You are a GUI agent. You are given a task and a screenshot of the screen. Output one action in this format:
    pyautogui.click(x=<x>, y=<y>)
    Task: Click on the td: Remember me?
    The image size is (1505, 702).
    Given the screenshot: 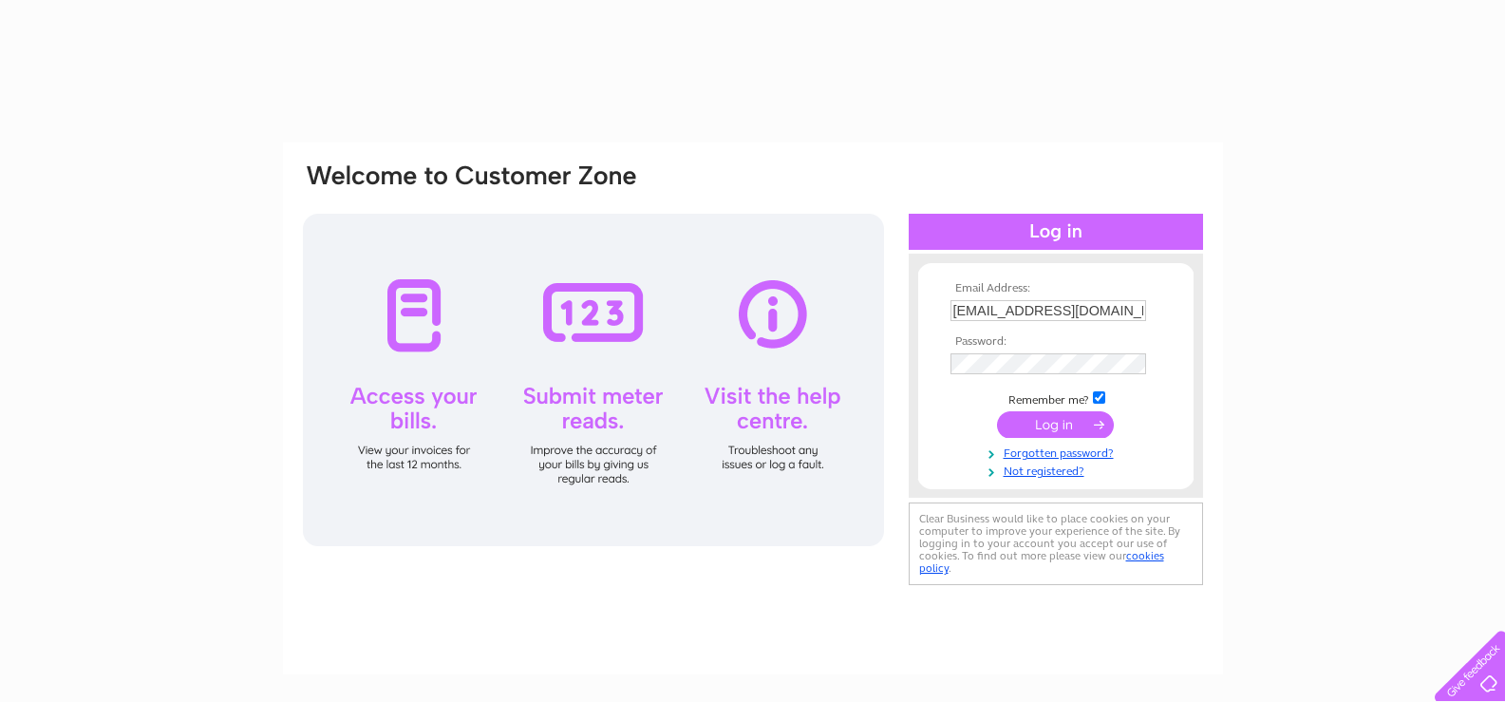 What is the action you would take?
    pyautogui.click(x=1056, y=398)
    